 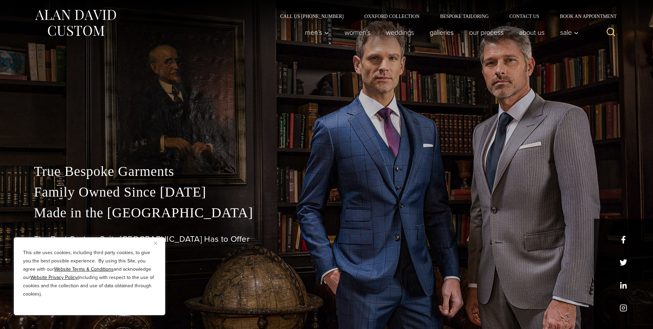 What do you see at coordinates (570, 32) in the screenshot?
I see `span: Sale` at bounding box center [570, 32].